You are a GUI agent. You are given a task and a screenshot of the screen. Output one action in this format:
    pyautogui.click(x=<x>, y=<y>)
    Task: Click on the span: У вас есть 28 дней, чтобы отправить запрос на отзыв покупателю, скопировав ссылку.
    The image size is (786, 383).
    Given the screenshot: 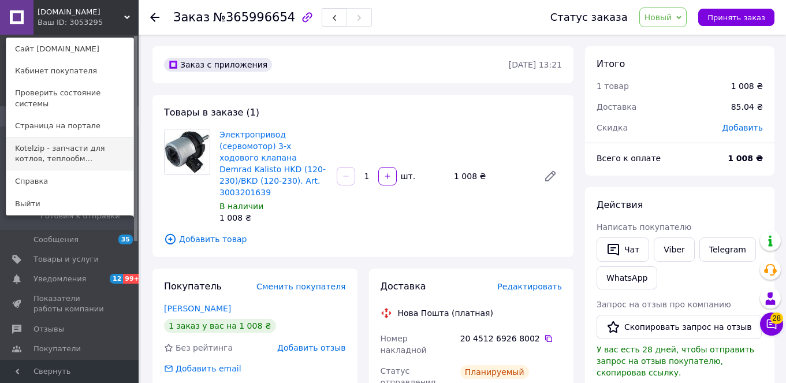 What is the action you would take?
    pyautogui.click(x=676, y=361)
    